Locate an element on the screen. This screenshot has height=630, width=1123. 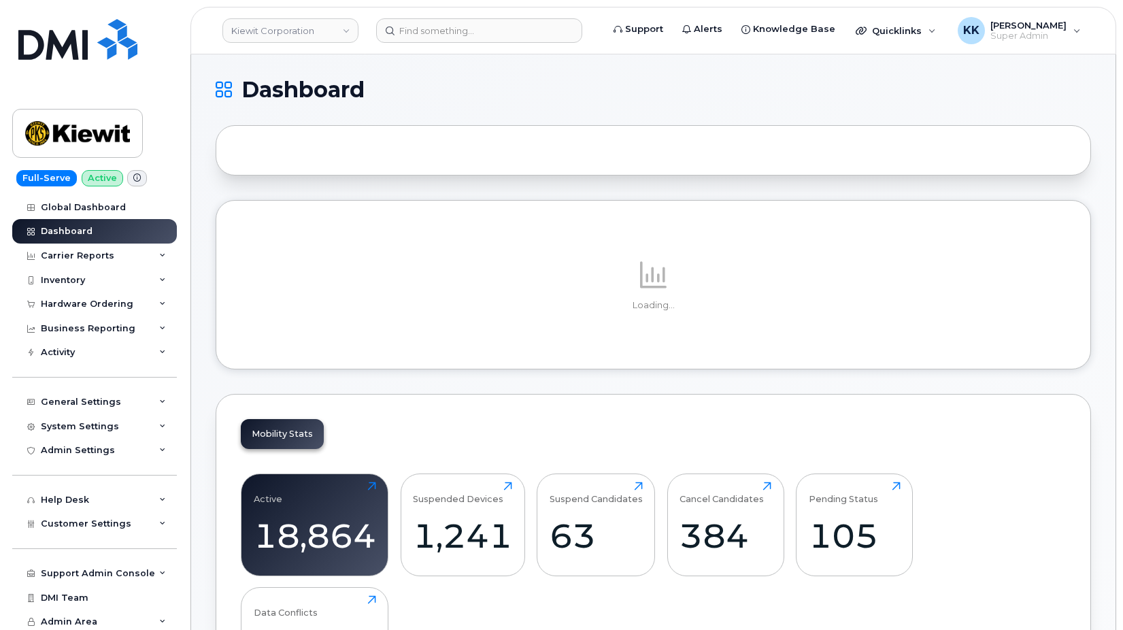
p: Loading... is located at coordinates (653, 305).